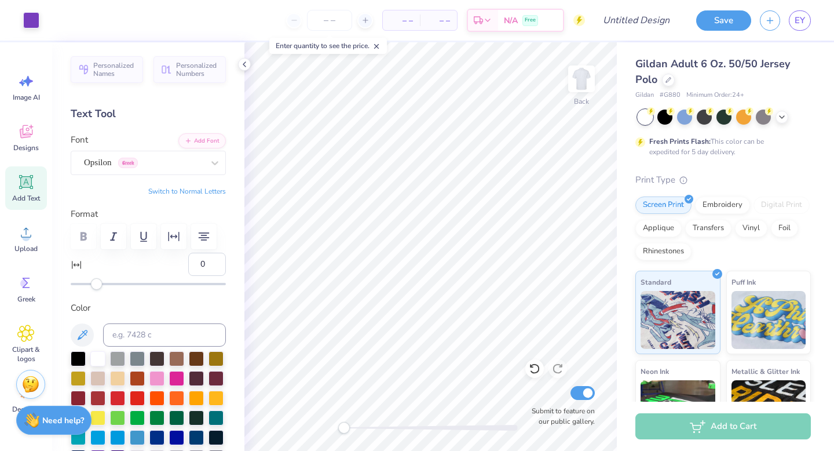  I want to click on span: Free, so click(530, 20).